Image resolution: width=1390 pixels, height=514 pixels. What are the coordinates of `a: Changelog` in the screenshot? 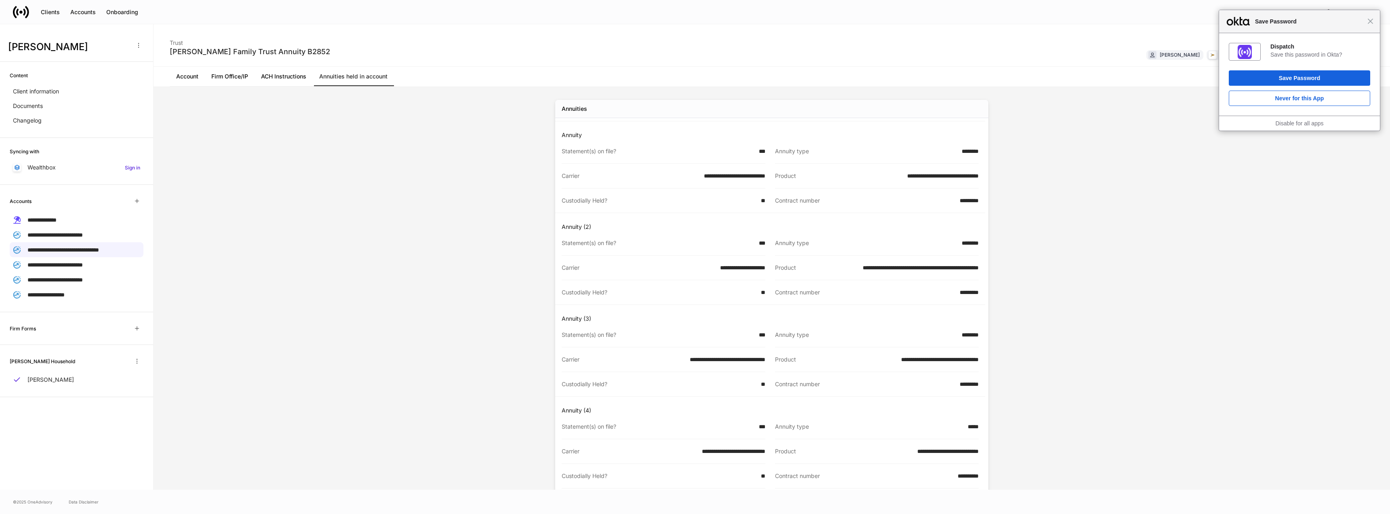 It's located at (76, 120).